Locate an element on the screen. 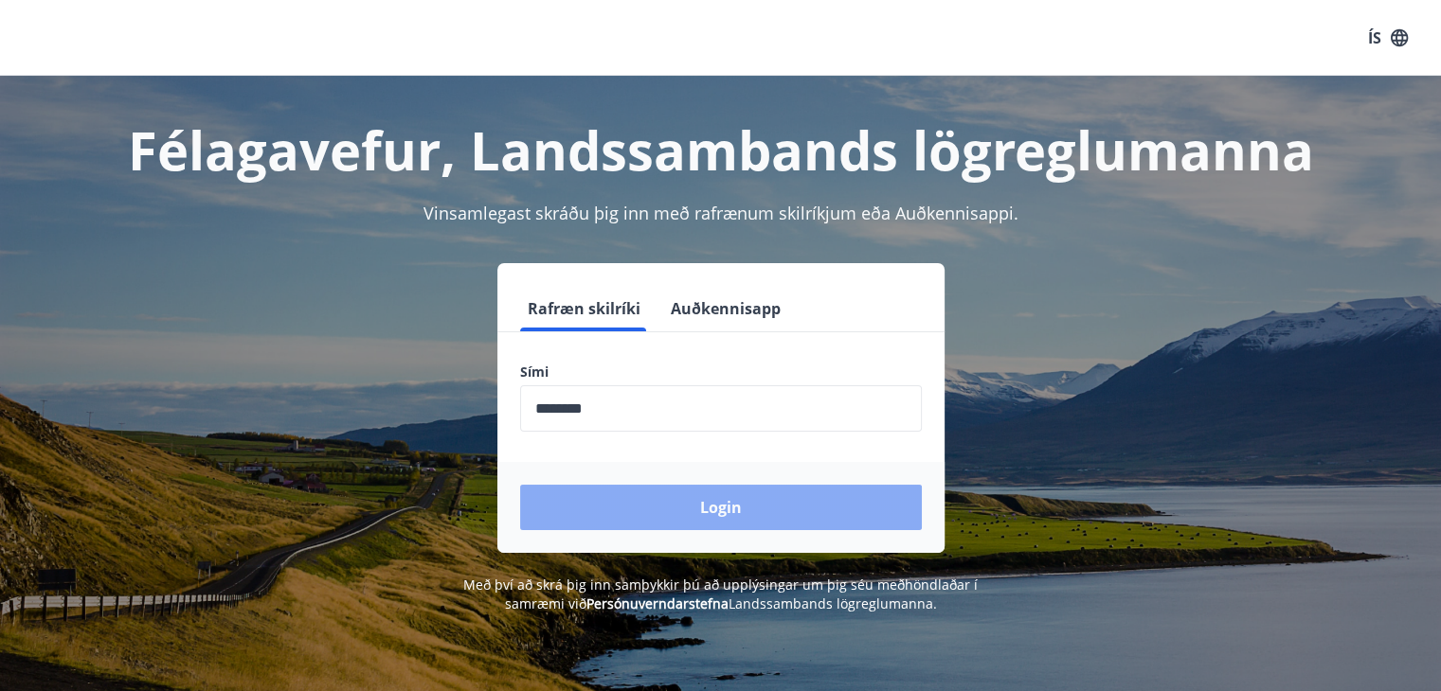 The image size is (1441, 691). button: ÍS is located at coordinates (1388, 38).